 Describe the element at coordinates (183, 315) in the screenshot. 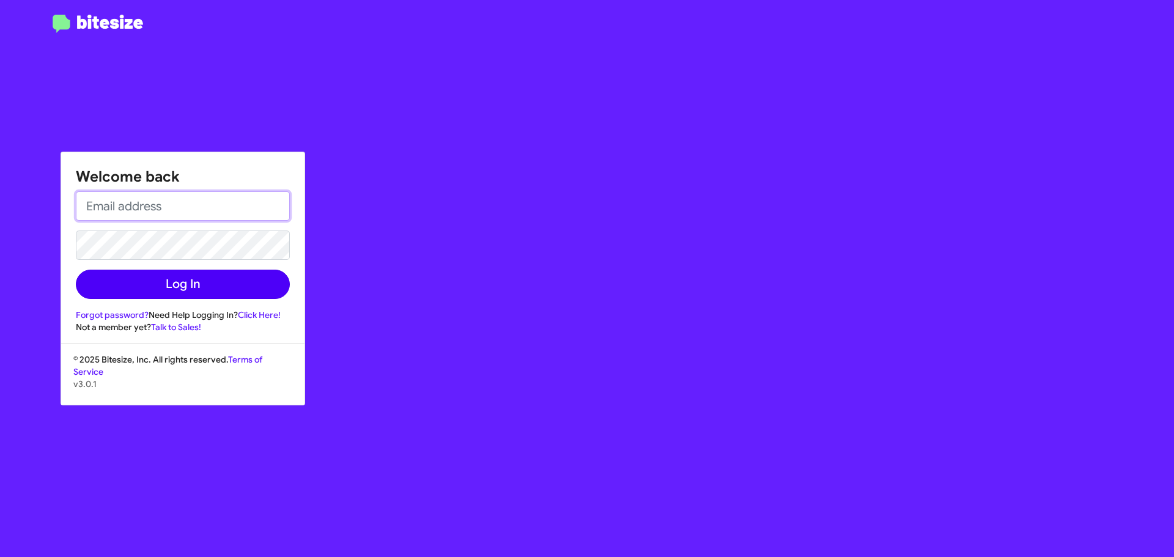

I see `div: Need Help Logging In?` at that location.